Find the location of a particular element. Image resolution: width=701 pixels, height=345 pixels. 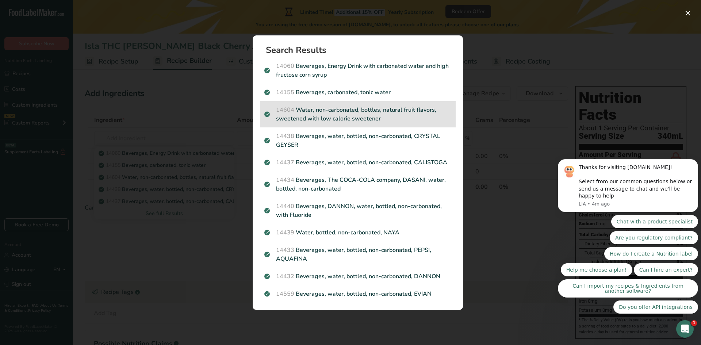

p: Beverages, water, bottled, non-carbonated, DANNON is located at coordinates (358, 276).